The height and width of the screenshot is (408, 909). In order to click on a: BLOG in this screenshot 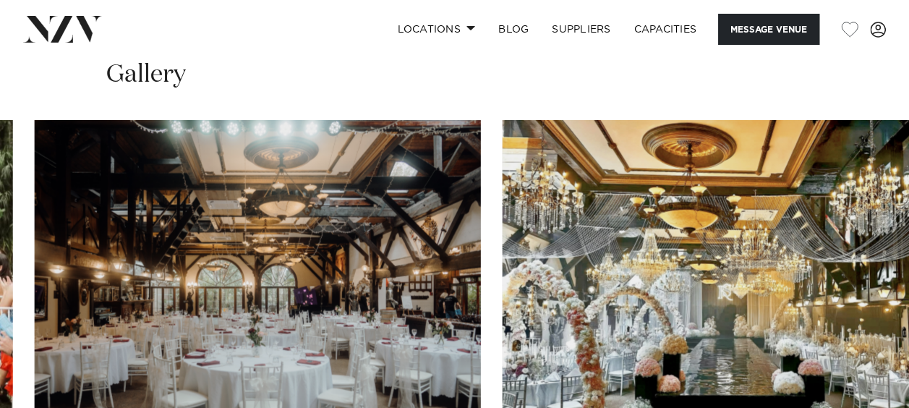, I will do `click(513, 29)`.